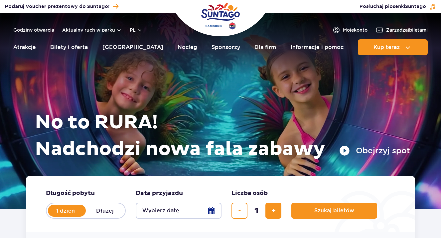 The image size is (441, 238). I want to click on button: Aktualny ruch w parku, so click(92, 30).